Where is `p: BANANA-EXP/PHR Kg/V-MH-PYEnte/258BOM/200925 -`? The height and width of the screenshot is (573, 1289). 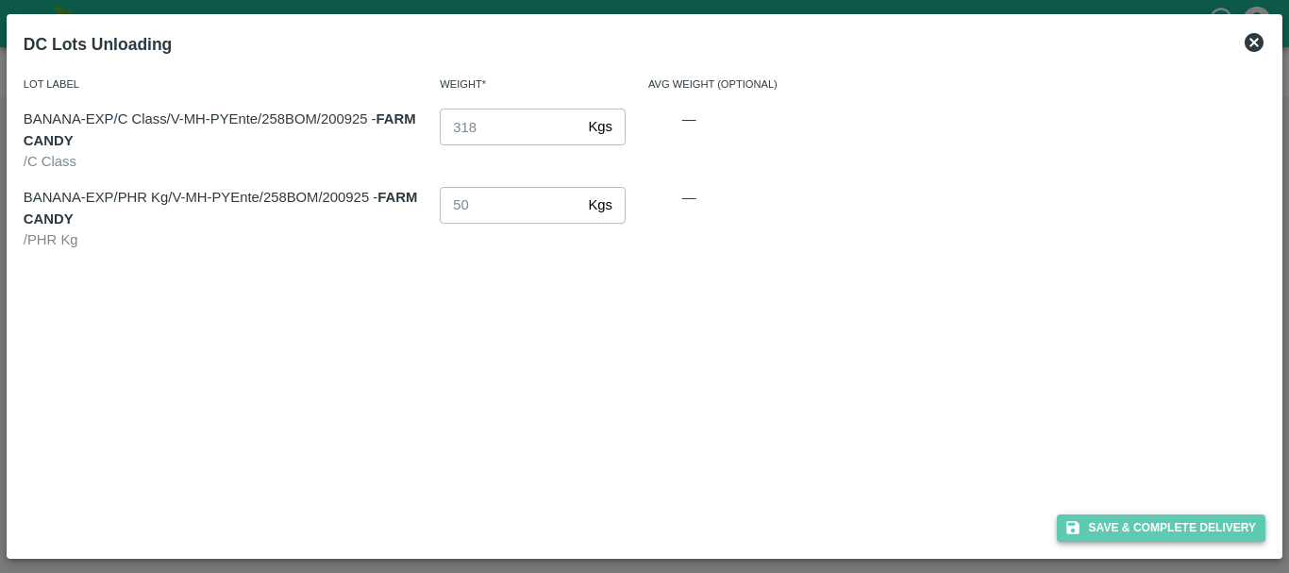
p: BANANA-EXP/PHR Kg/V-MH-PYEnte/258BOM/200925 - is located at coordinates (220, 208).